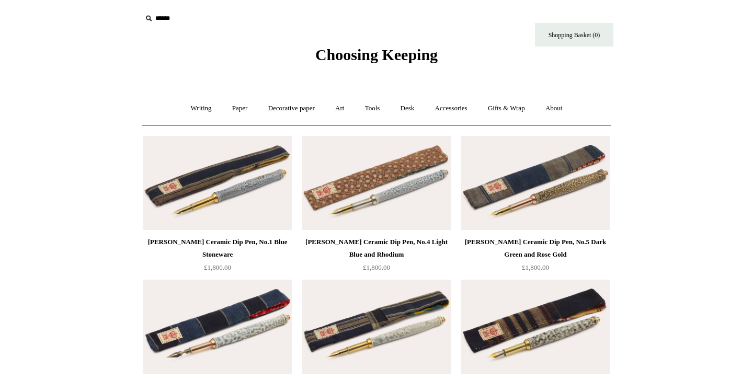  Describe the element at coordinates (376, 327) in the screenshot. I see `a: Steve Harrison Ceramic Dip Pen, No.9 Light Blue and Gold Steve Harrison Ceramic Dip Pen, No.9 Lig...` at that location.